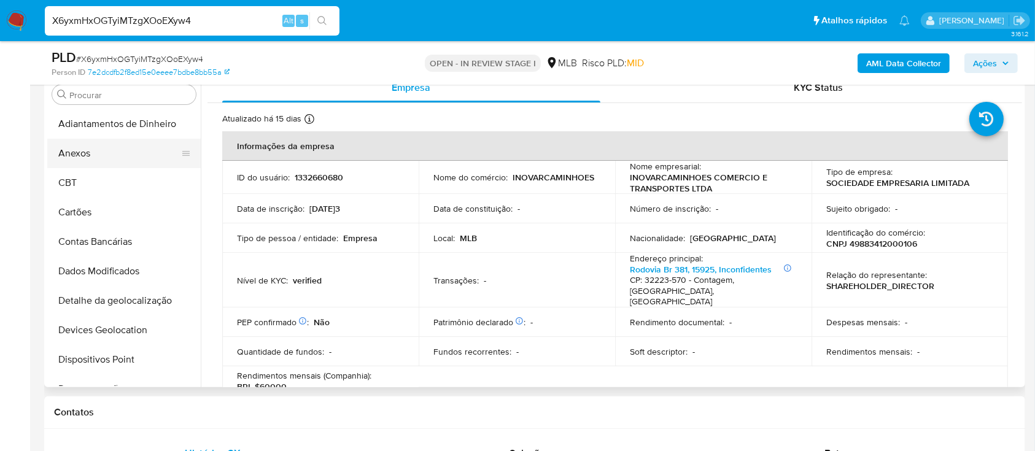 The image size is (1035, 451). What do you see at coordinates (904, 63) in the screenshot?
I see `b: AML Data Collector` at bounding box center [904, 63].